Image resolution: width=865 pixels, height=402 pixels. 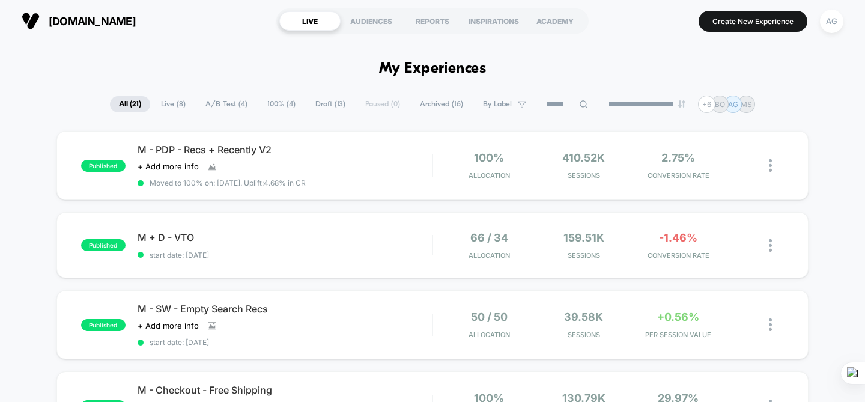 I want to click on span: Archived ( 16 ), so click(x=442, y=104).